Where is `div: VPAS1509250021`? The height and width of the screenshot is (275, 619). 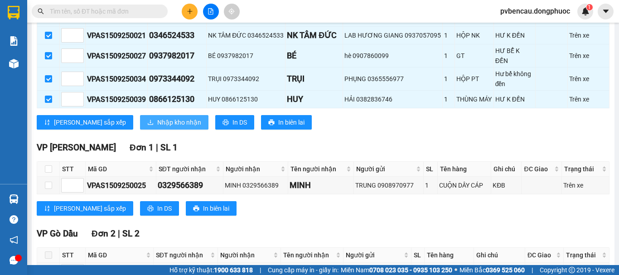
div: VPAS1509250021 is located at coordinates (116, 35).